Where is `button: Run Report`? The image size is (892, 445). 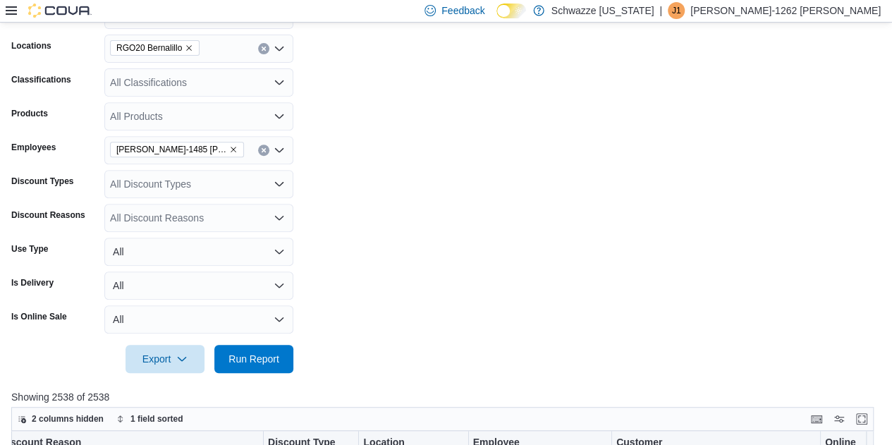
button: Run Report is located at coordinates (254, 359).